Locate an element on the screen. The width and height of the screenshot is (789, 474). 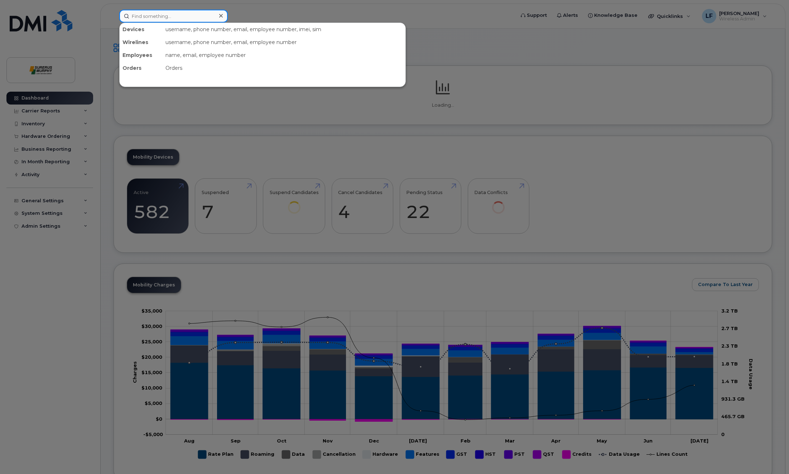
div: name, email, employee number is located at coordinates (284, 55).